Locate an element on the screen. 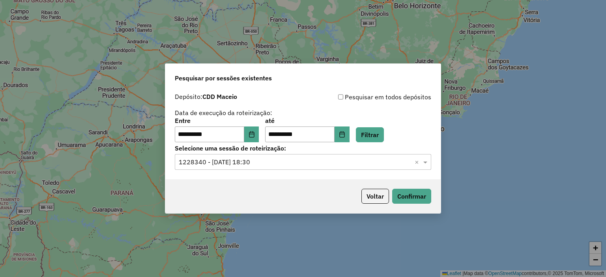  label: até is located at coordinates (307, 121).